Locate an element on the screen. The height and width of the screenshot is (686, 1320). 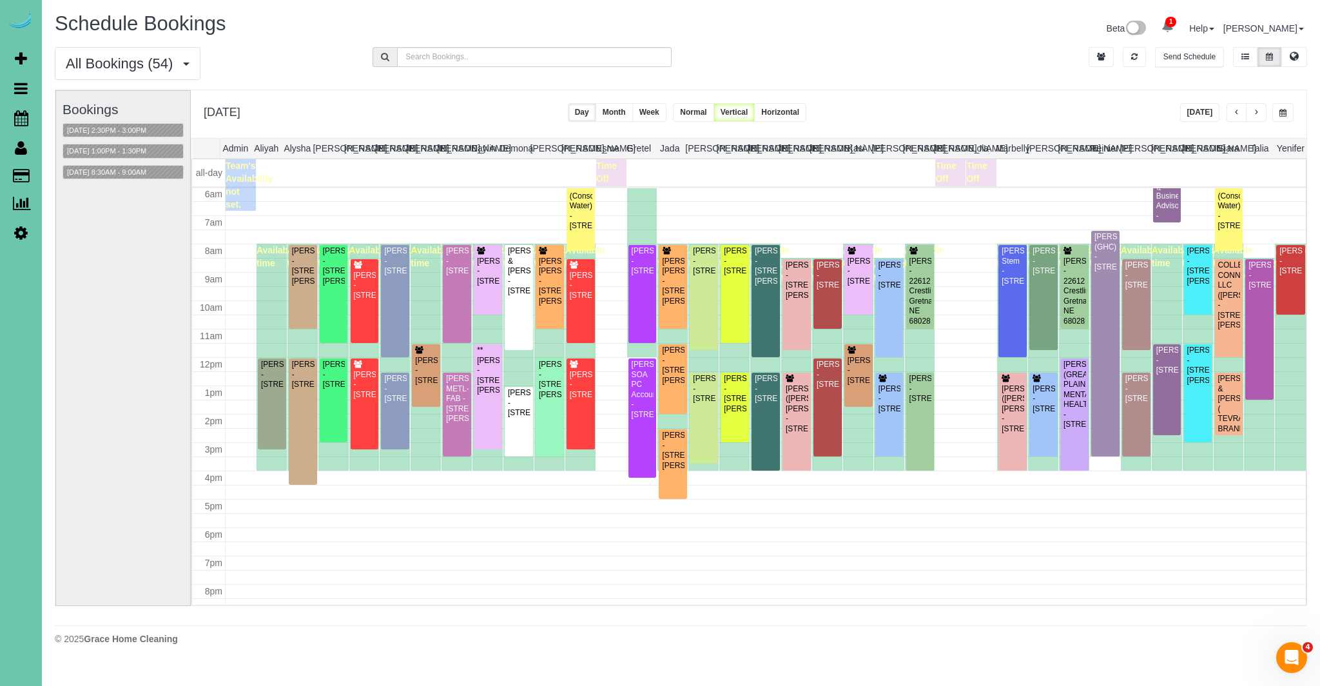
th: Reinier is located at coordinates (1104, 148).